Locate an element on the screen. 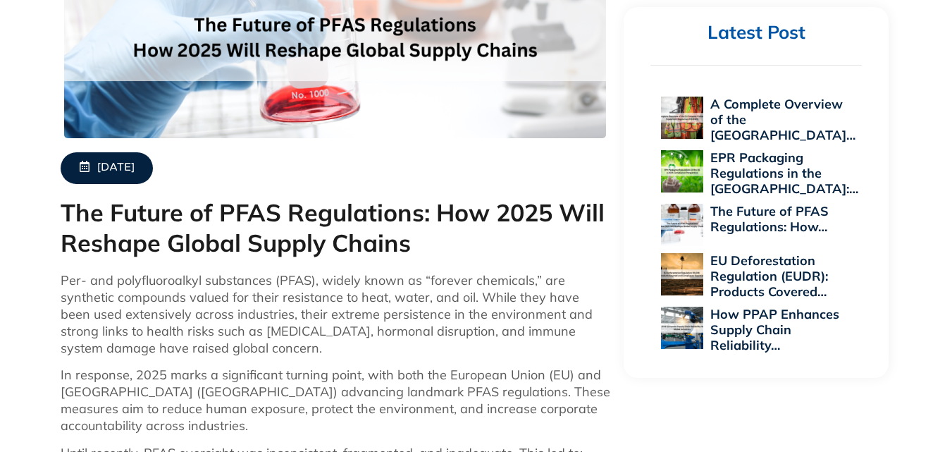 The width and height of the screenshot is (952, 452). h2: Latest Post is located at coordinates (756, 32).